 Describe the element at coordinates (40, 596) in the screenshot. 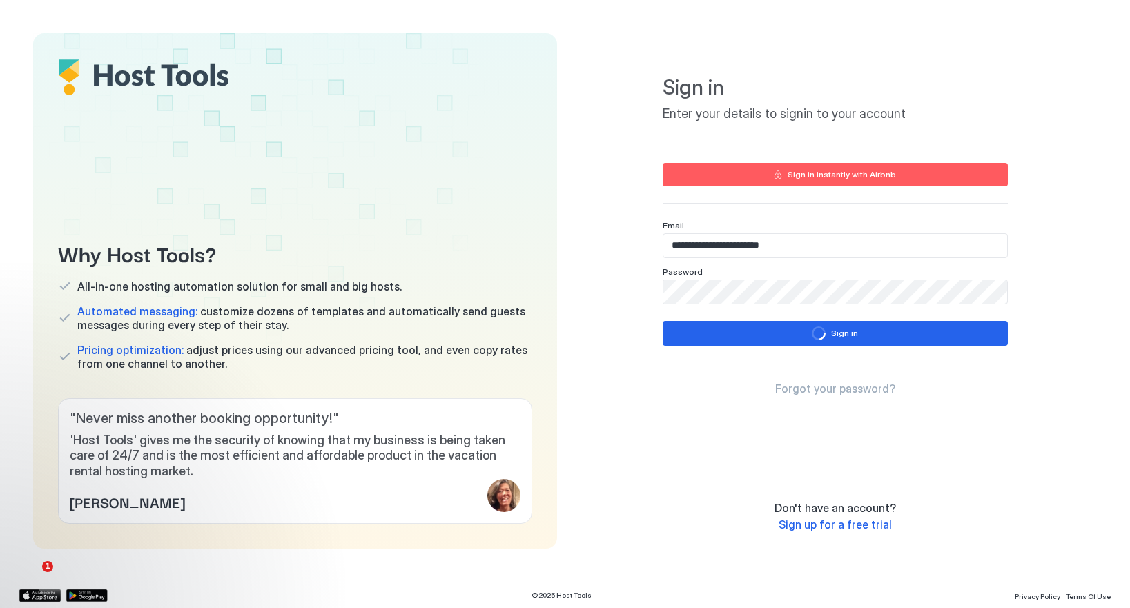

I see `a: App Store` at that location.